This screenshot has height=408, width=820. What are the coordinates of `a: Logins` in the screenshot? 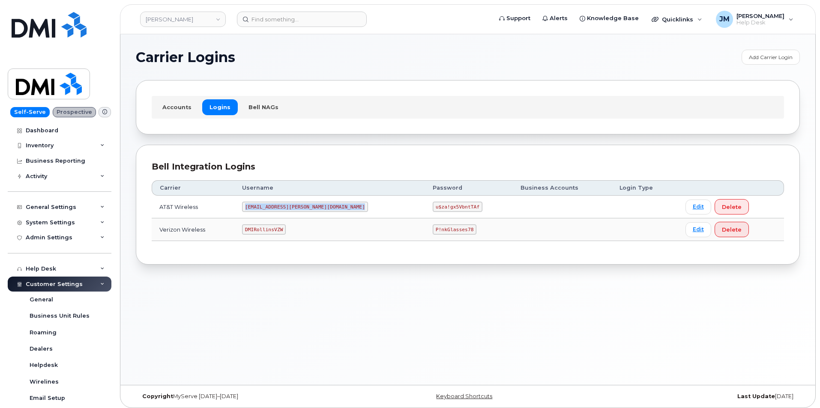 It's located at (220, 107).